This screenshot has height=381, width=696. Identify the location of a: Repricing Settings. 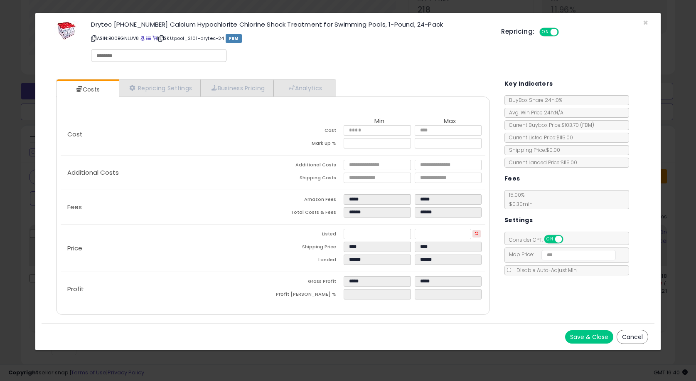
(160, 88).